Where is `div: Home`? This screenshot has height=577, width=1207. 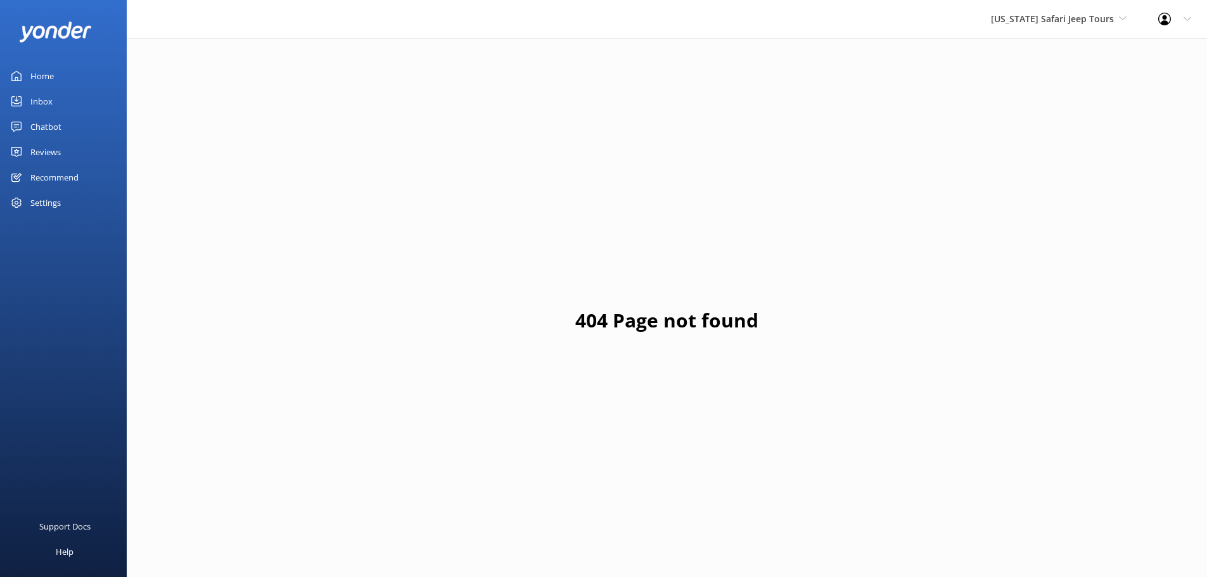
div: Home is located at coordinates (42, 76).